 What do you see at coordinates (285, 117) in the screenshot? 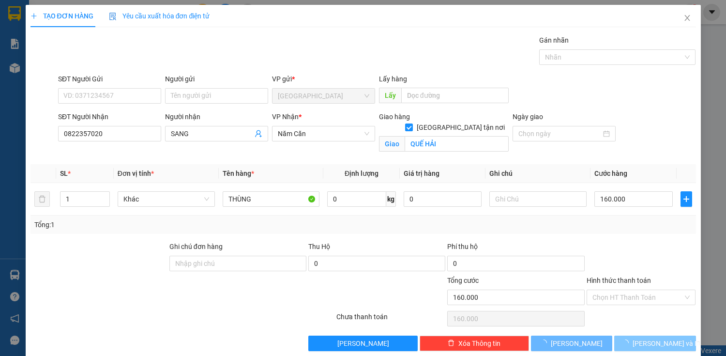
I see `span: VP Nhận` at bounding box center [285, 117].